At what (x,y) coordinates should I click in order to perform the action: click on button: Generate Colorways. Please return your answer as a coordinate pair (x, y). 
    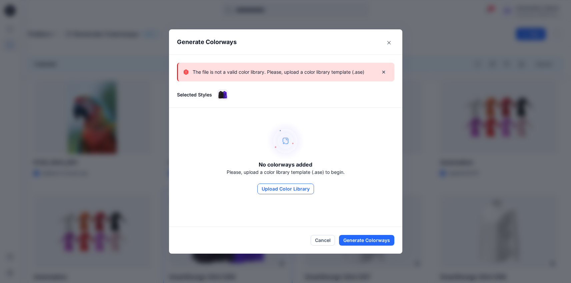
    Looking at the image, I should click on (367, 240).